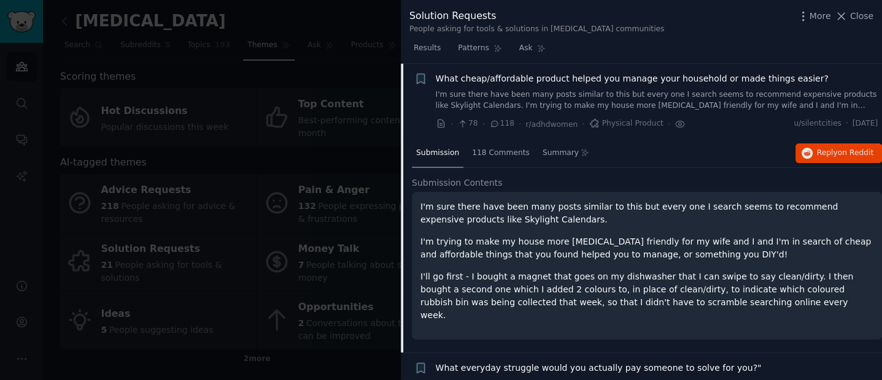  I want to click on span: Summary, so click(560, 153).